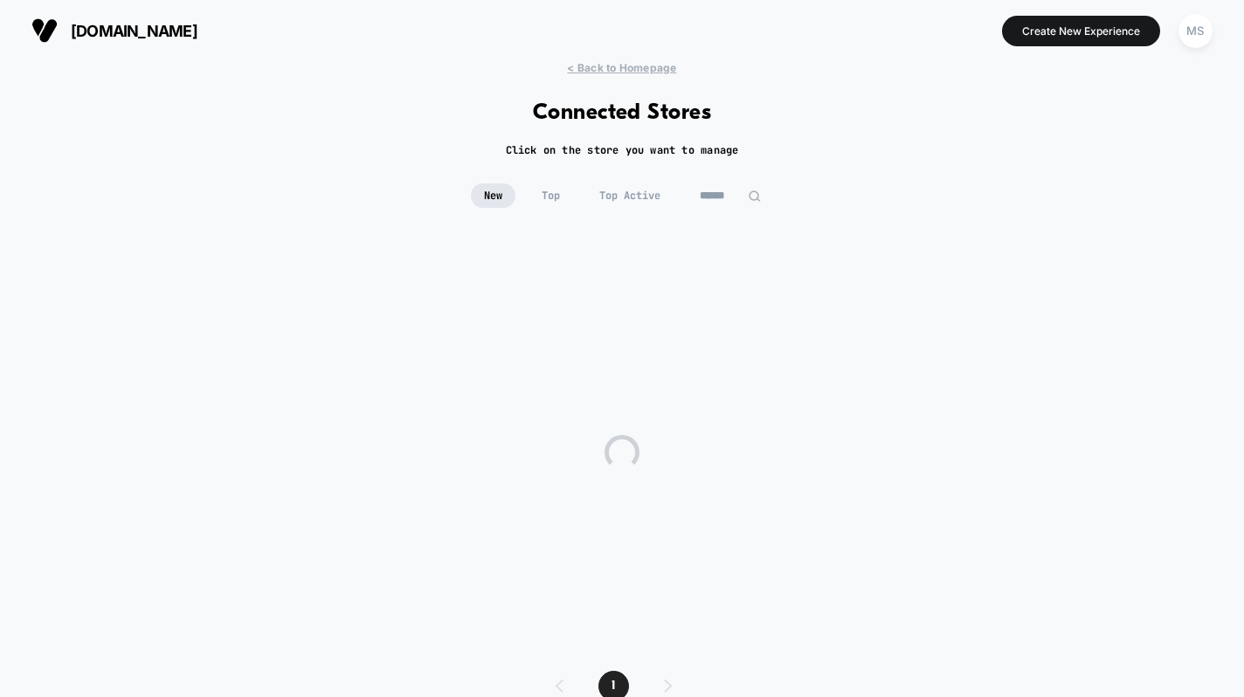 The height and width of the screenshot is (697, 1244). I want to click on div: MS, so click(1195, 31).